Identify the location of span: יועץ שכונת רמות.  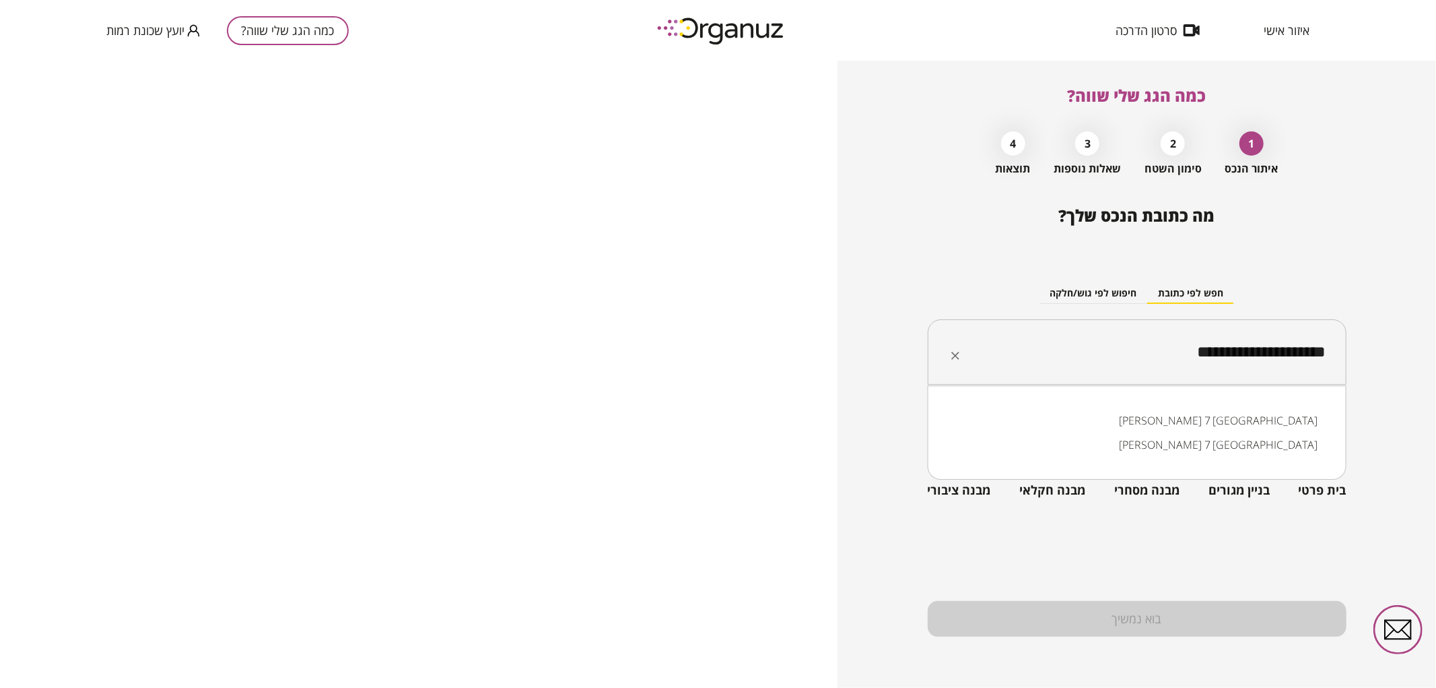
(145, 30).